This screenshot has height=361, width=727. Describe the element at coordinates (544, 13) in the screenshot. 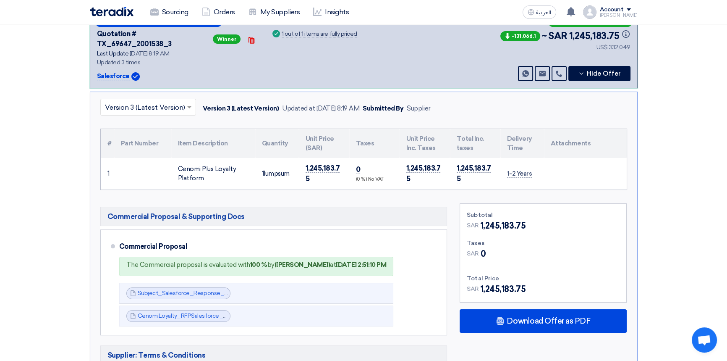

I see `span: العربية` at that location.